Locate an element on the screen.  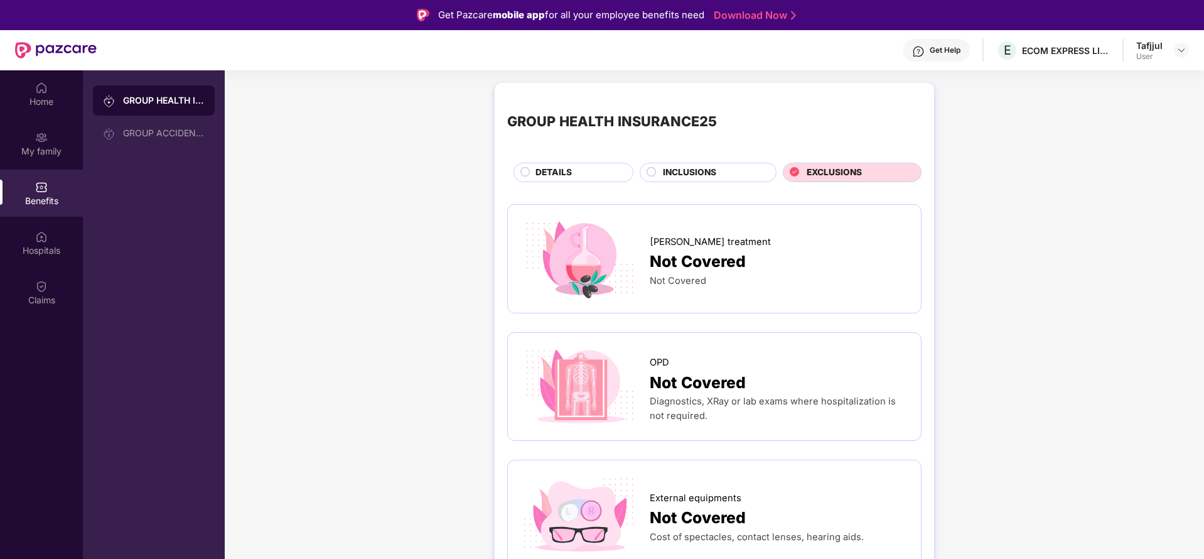
img: svg+xml;base64,PHN2ZyBpZD0iSG9zcGl0YWxzIiB4bWxucz0iaHR0cDovL3d3dy53My5vcmcvMjAwMC9zdmciIHdpZHRoPS... is located at coordinates (41, 237).